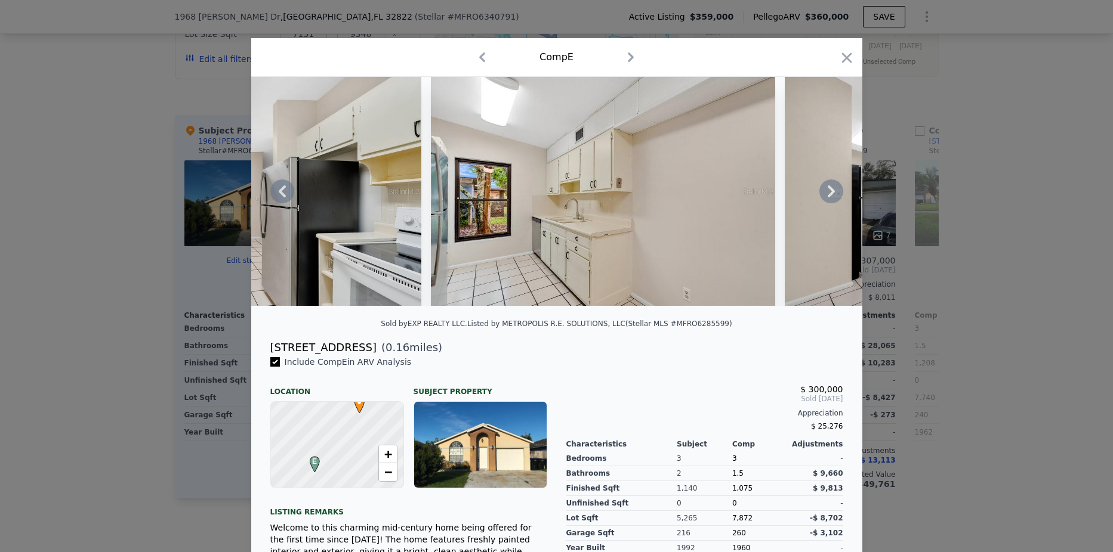 The image size is (1113, 552). Describe the element at coordinates (348, 362) in the screenshot. I see `span: Include Comp E in ARV Analysis` at that location.